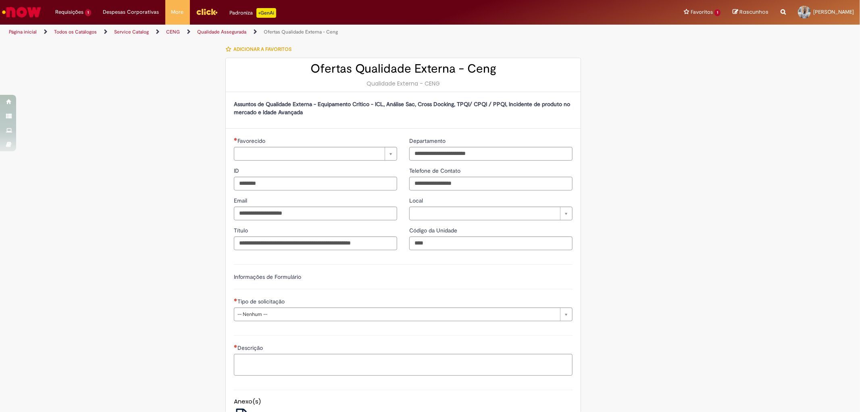  What do you see at coordinates (754, 12) in the screenshot?
I see `span: Rascunhos` at bounding box center [754, 12].